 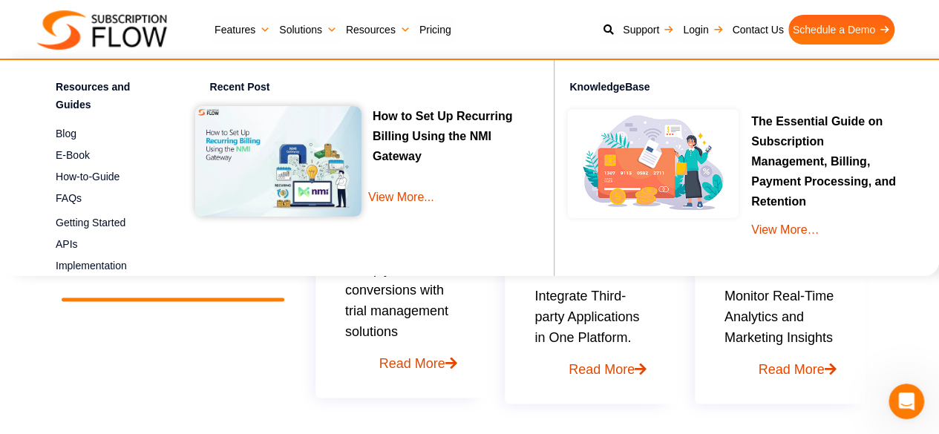 I want to click on a: FAQs, so click(x=107, y=198).